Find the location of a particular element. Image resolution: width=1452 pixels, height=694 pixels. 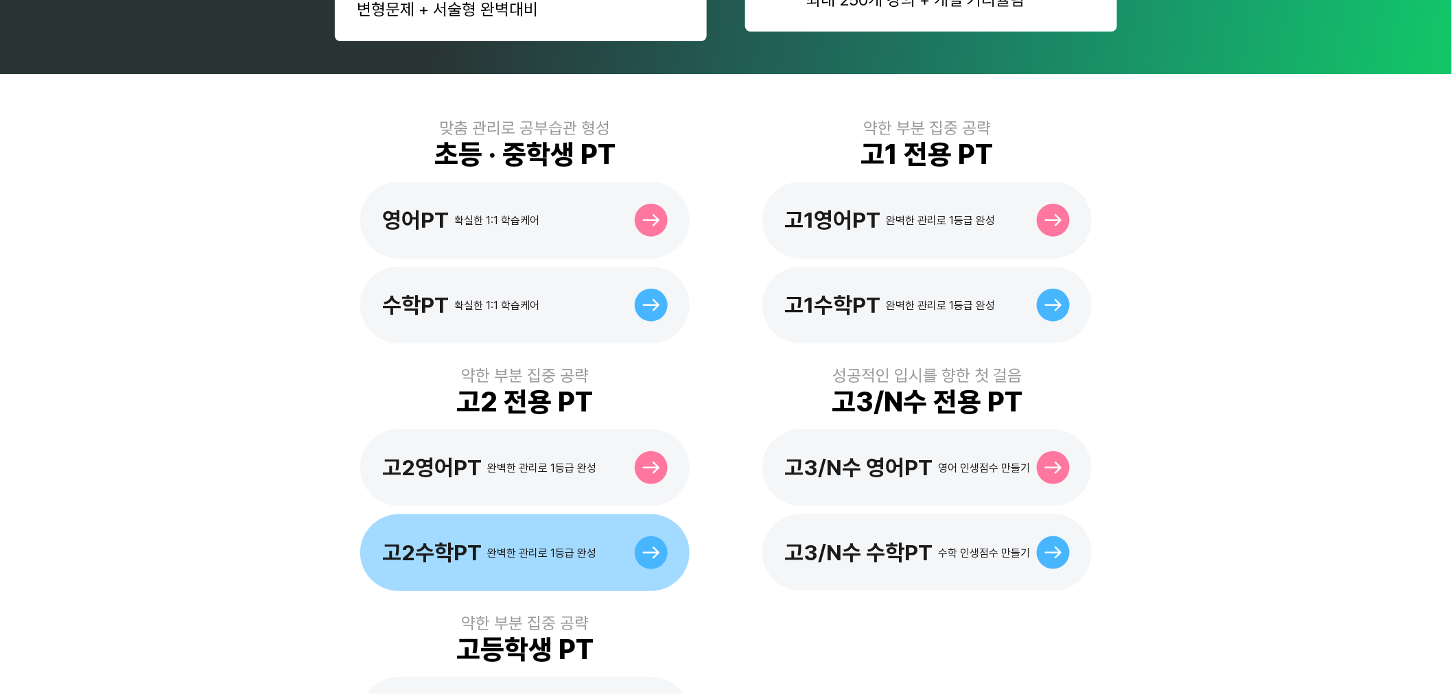

div: 고3/N수 전용 PT is located at coordinates (927, 402).